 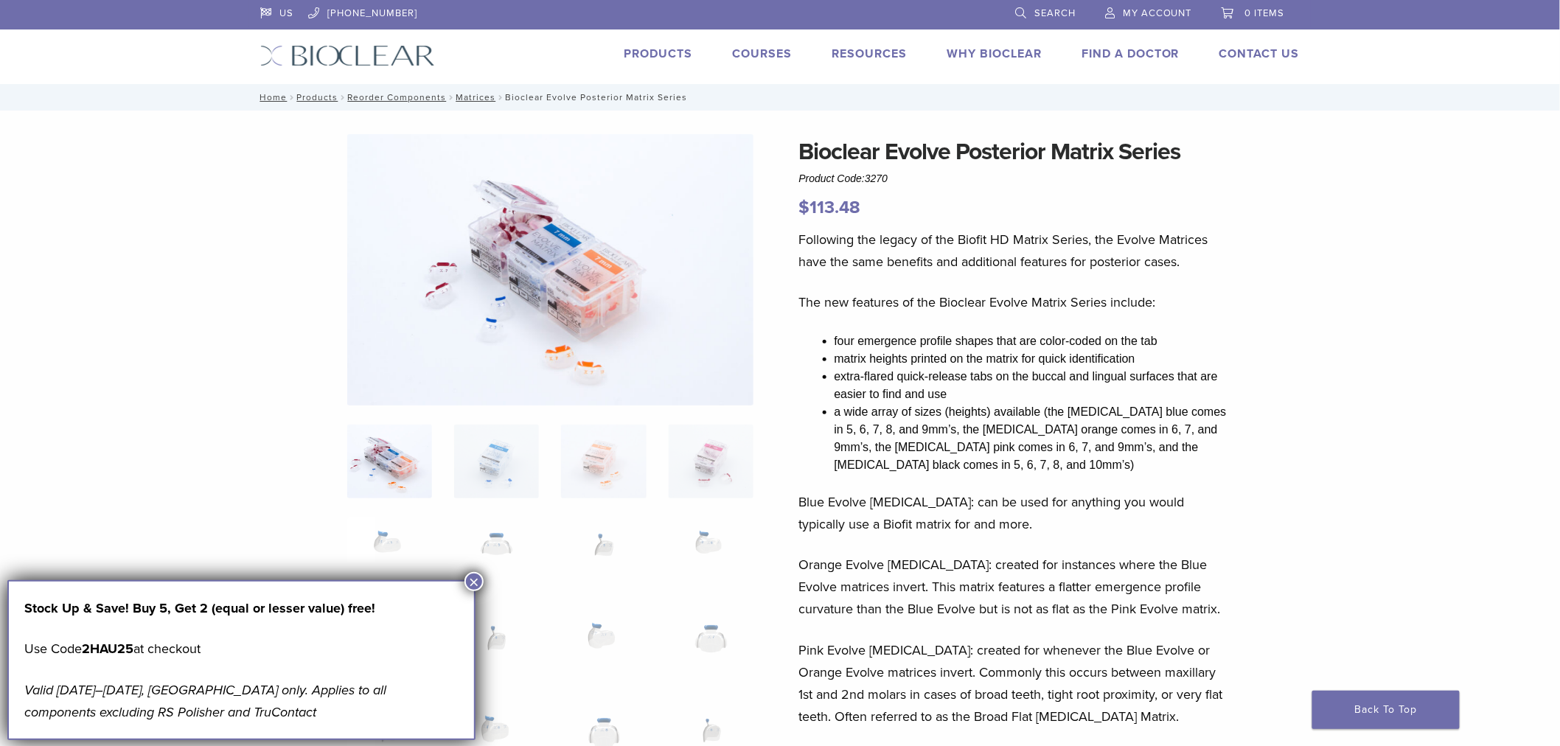 What do you see at coordinates (496, 647) in the screenshot?
I see `img: Bioclear Evolve Posterior Matrix Series - Image 10` at bounding box center [496, 647].